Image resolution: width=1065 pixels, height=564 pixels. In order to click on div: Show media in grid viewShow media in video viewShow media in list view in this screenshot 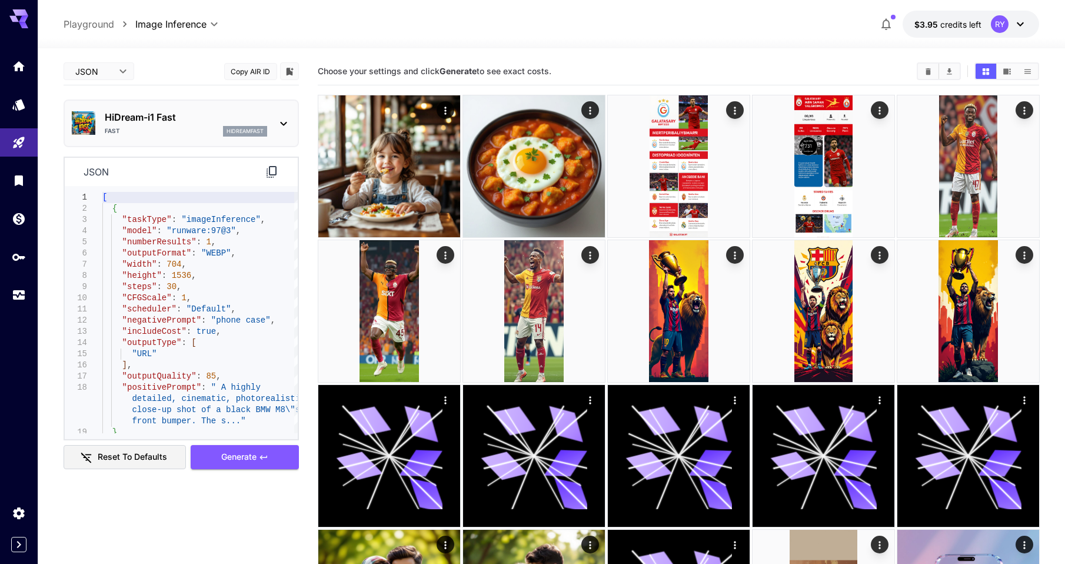, I will do `click(1007, 71)`.